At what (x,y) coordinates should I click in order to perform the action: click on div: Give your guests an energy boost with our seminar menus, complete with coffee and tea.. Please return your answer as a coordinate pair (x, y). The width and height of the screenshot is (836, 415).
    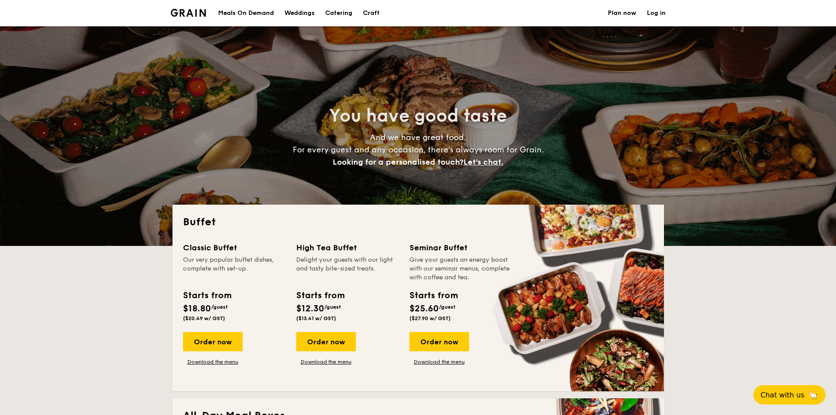
    Looking at the image, I should click on (461, 269).